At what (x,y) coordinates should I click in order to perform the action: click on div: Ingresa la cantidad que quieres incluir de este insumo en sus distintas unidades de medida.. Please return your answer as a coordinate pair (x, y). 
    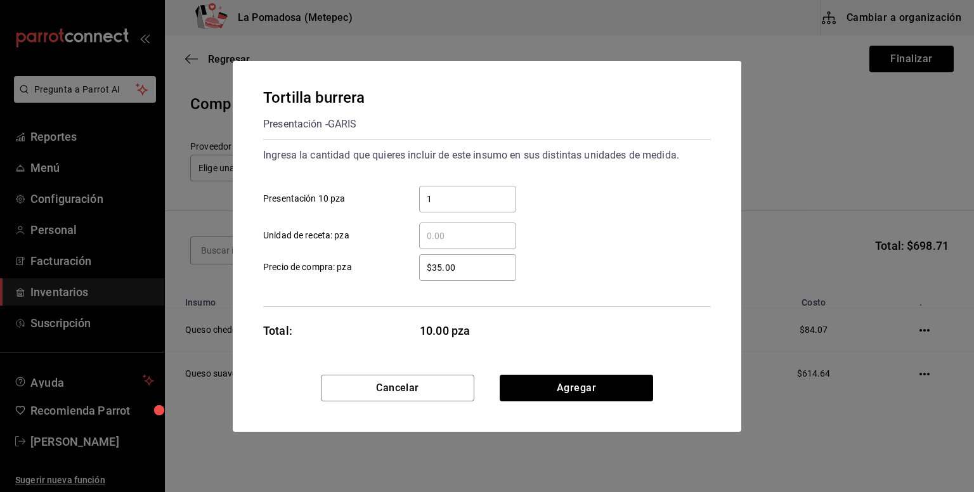
    Looking at the image, I should click on (487, 155).